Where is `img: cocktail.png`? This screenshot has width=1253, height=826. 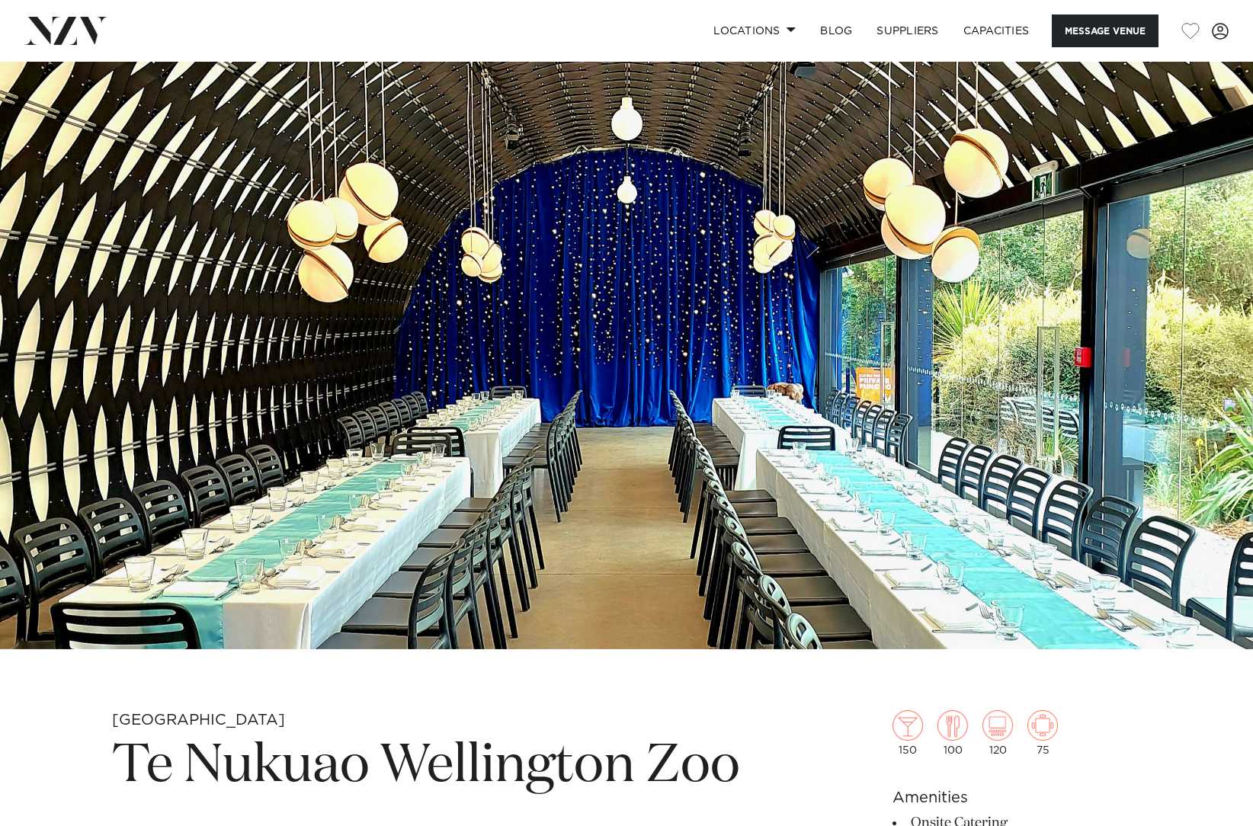 img: cocktail.png is located at coordinates (907, 725).